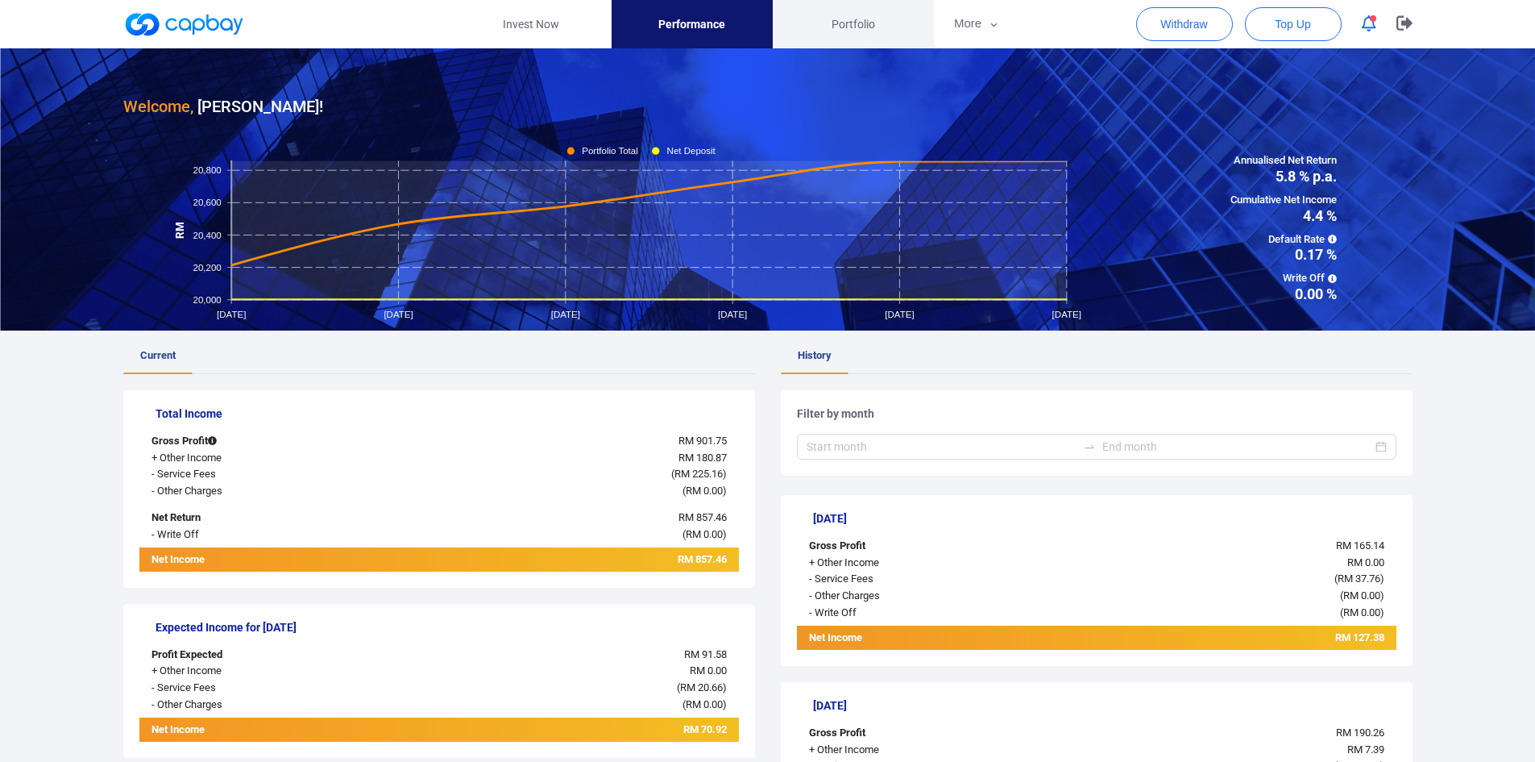 Image resolution: width=1535 pixels, height=762 pixels. What do you see at coordinates (703, 440) in the screenshot?
I see `span: RM 901.75` at bounding box center [703, 440].